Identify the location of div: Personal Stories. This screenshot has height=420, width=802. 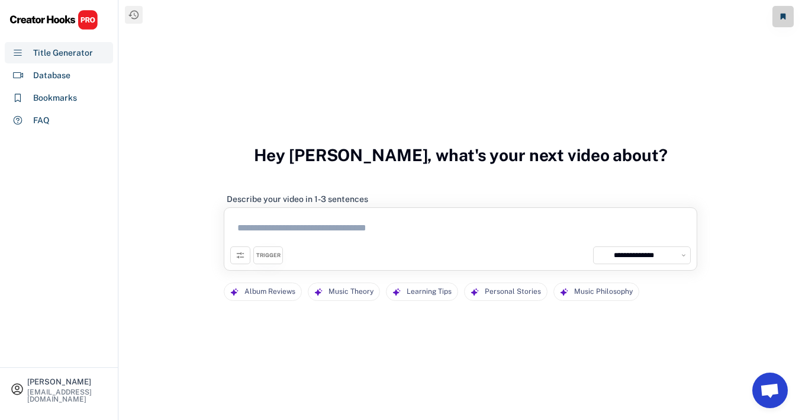
(513, 291).